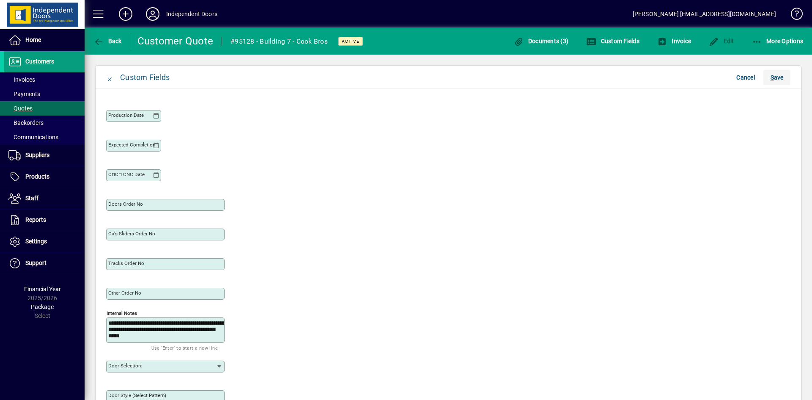 The image size is (812, 400). I want to click on span: Payments, so click(24, 94).